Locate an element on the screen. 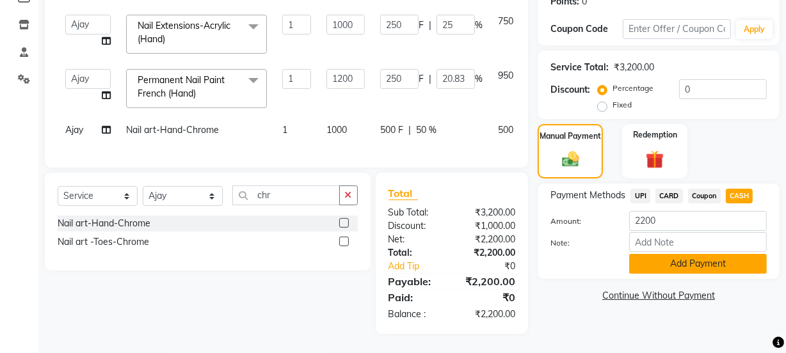 The image size is (786, 353). label: Redemption is located at coordinates (655, 135).